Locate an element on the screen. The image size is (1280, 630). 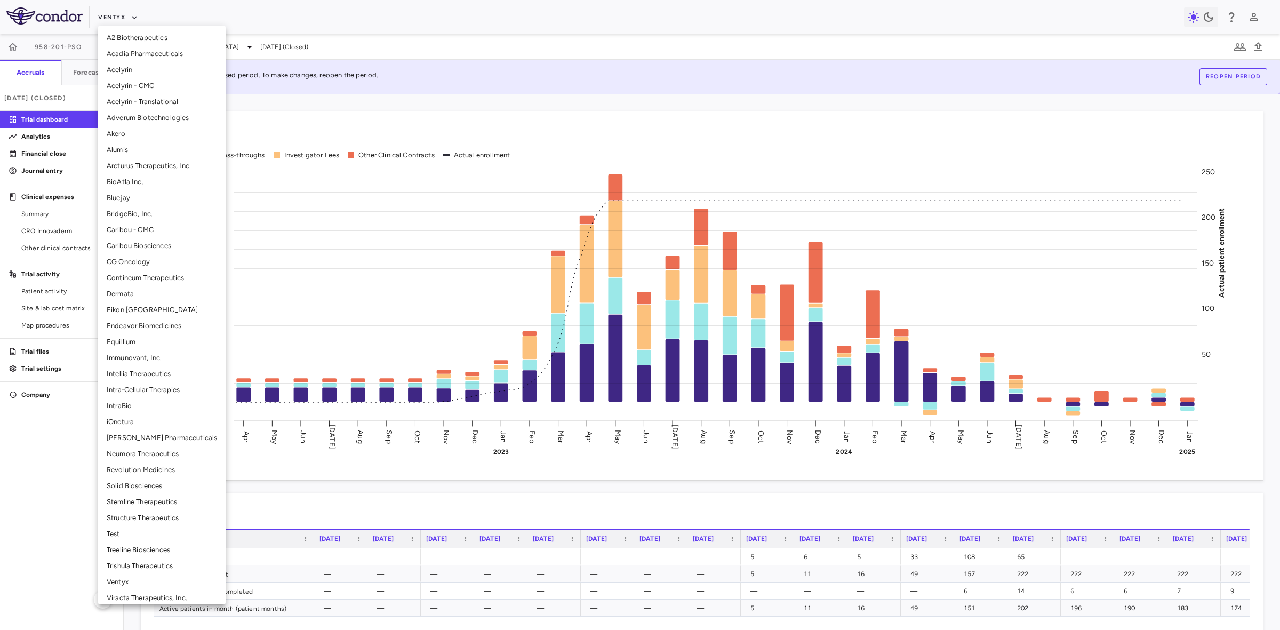
li: Trishula Therapeutics is located at coordinates (162, 566).